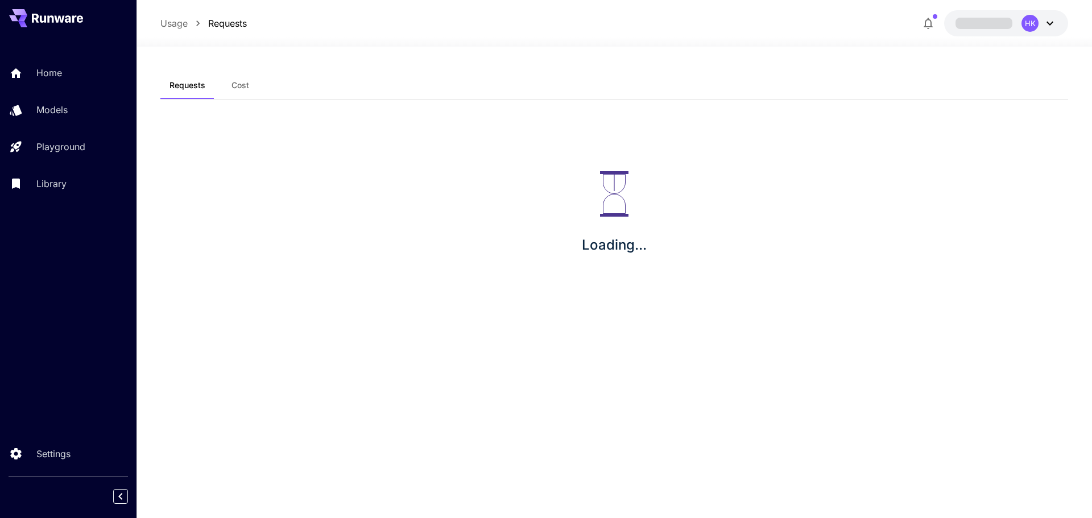 This screenshot has width=1092, height=518. I want to click on p: Requests, so click(228, 23).